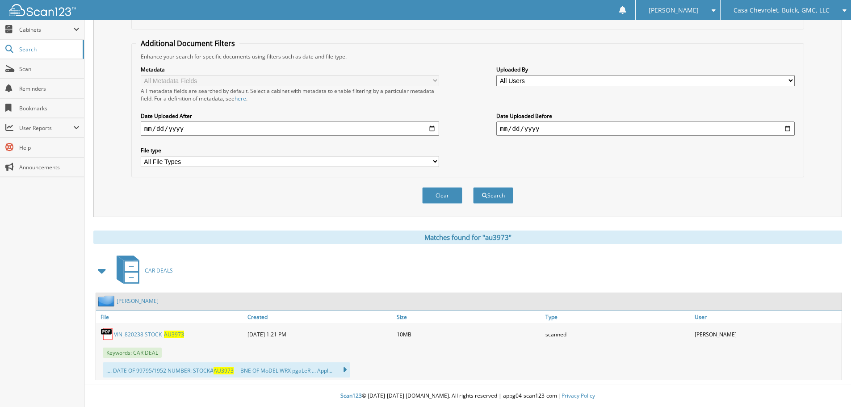 This screenshot has height=407, width=851. Describe the element at coordinates (240, 98) in the screenshot. I see `a: here` at that location.